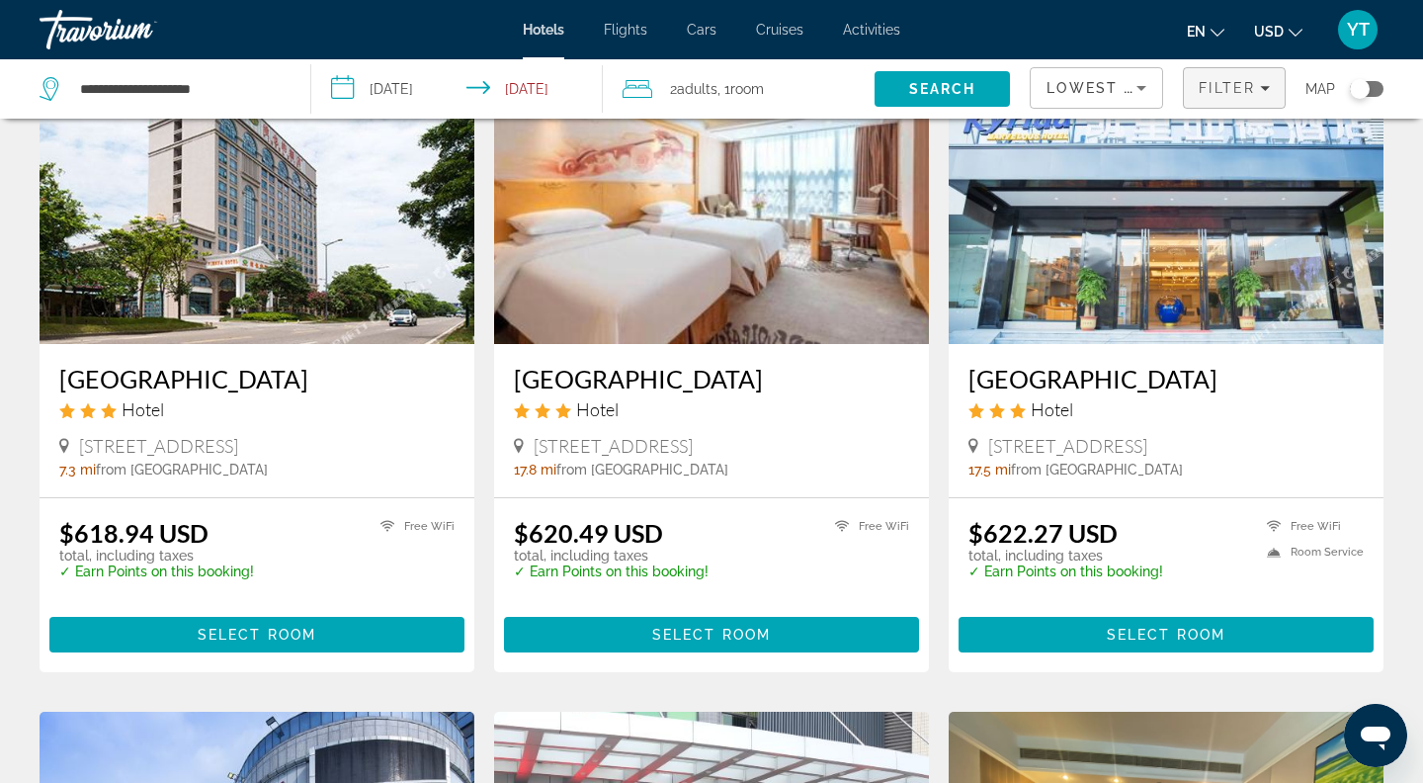 This screenshot has height=783, width=1423. What do you see at coordinates (1166, 186) in the screenshot?
I see `img: Kyriad Hotel` at bounding box center [1166, 186].